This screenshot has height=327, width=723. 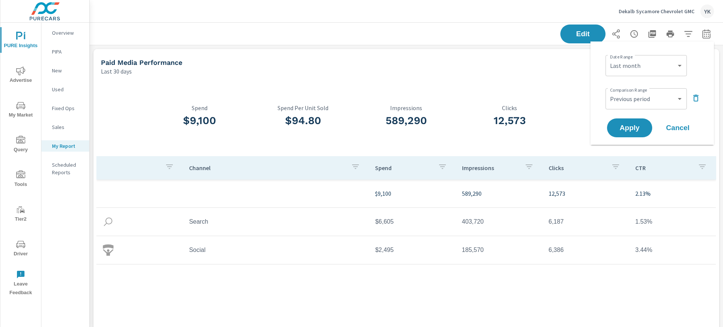 What do you see at coordinates (678, 128) in the screenshot?
I see `span: Cancel` at bounding box center [678, 128].